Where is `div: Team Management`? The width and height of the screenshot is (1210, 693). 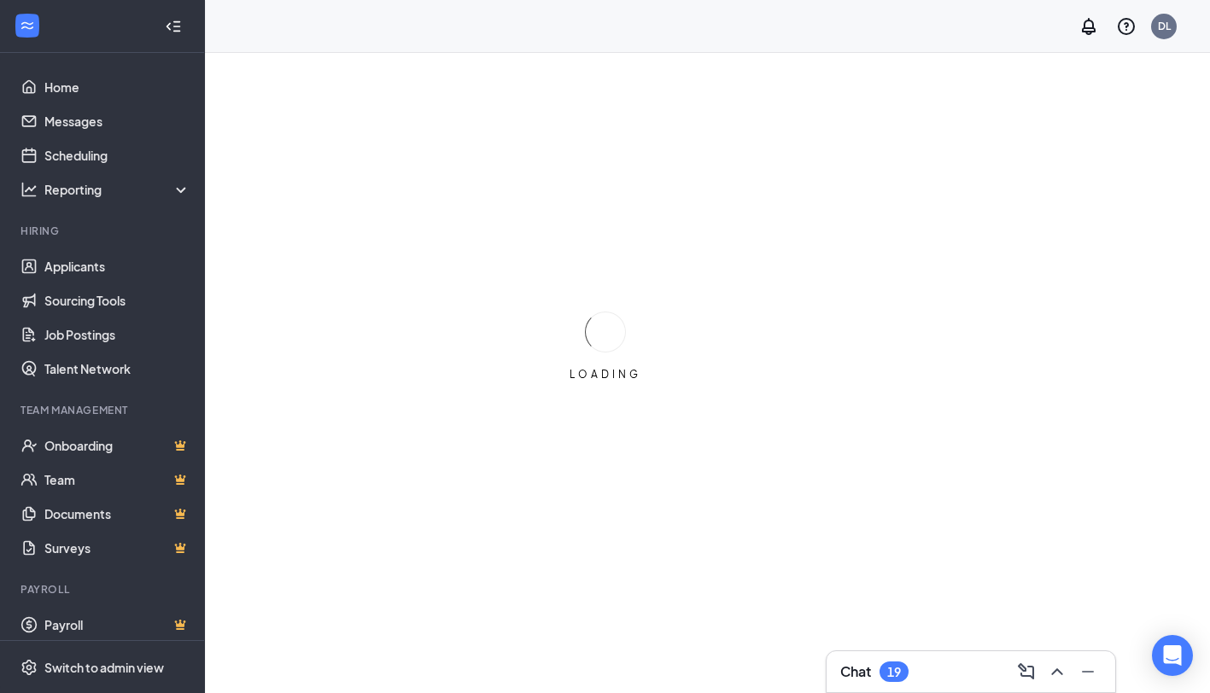
div: Team Management is located at coordinates (103, 410).